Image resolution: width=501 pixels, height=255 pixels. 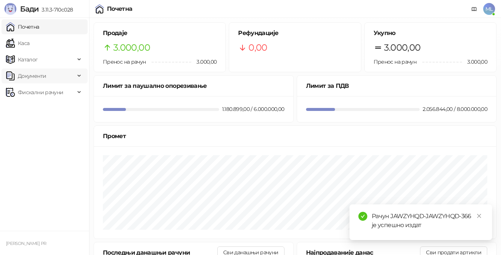 What do you see at coordinates (41, 92) in the screenshot?
I see `span: Фискални рачуни` at bounding box center [41, 92].